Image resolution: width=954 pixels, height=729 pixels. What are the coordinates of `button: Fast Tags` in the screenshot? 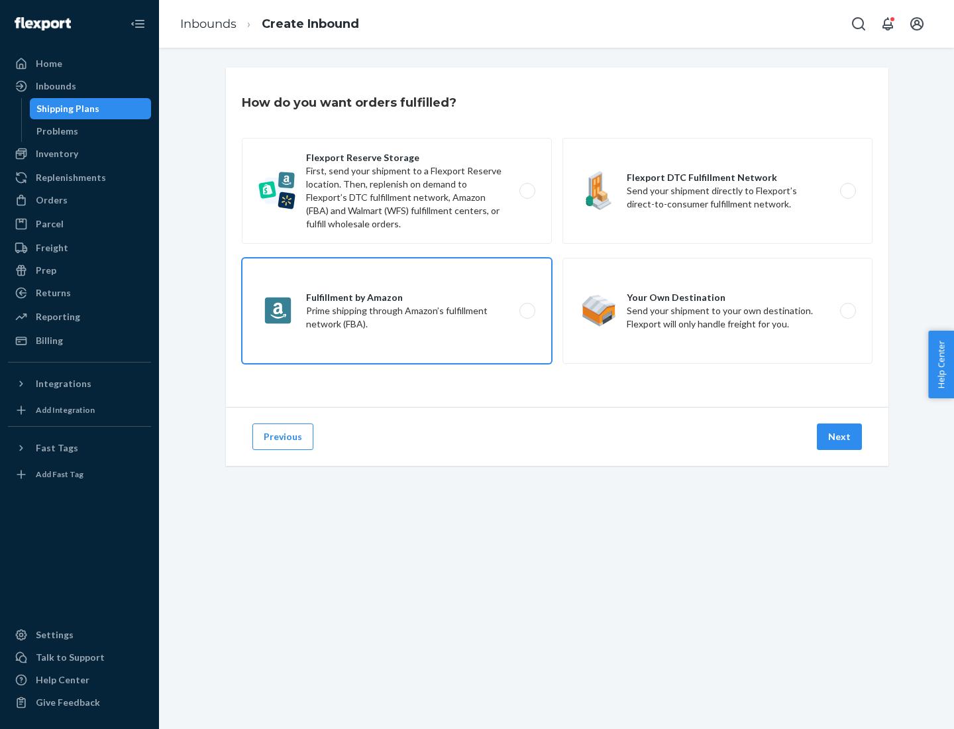 It's located at (79, 448).